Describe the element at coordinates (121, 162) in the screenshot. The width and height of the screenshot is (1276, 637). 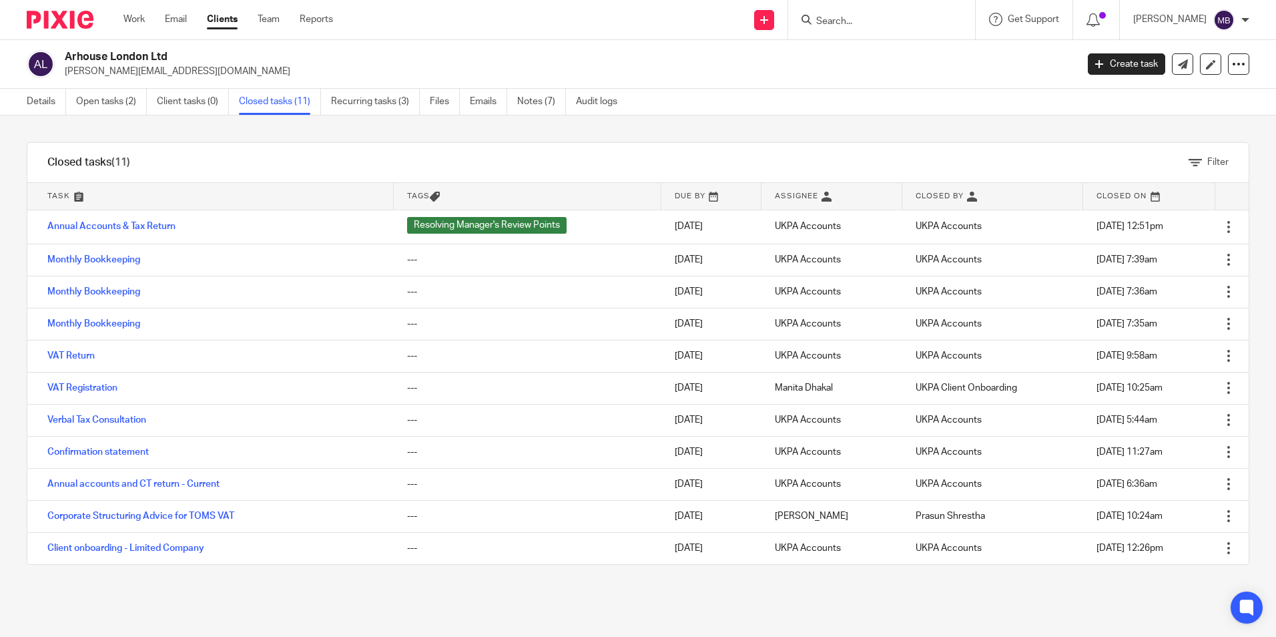
I see `span: (11)` at that location.